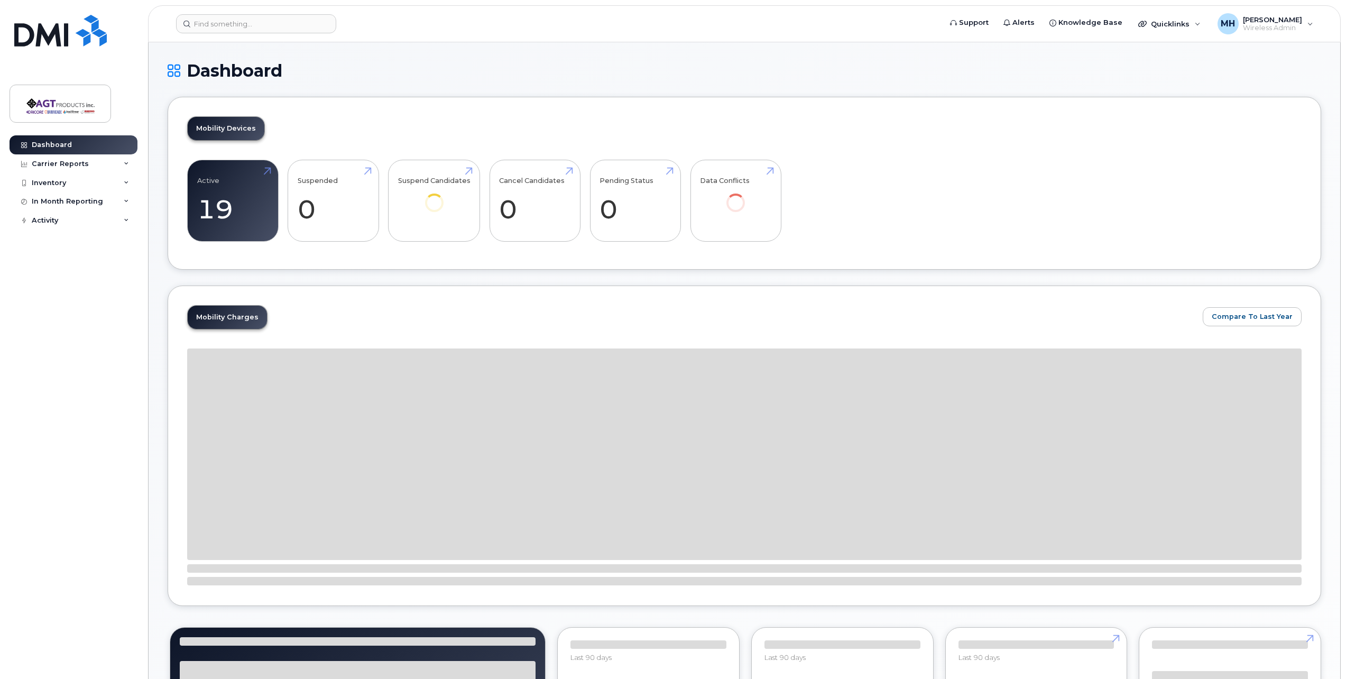  What do you see at coordinates (226, 128) in the screenshot?
I see `a: Mobility Devices` at bounding box center [226, 128].